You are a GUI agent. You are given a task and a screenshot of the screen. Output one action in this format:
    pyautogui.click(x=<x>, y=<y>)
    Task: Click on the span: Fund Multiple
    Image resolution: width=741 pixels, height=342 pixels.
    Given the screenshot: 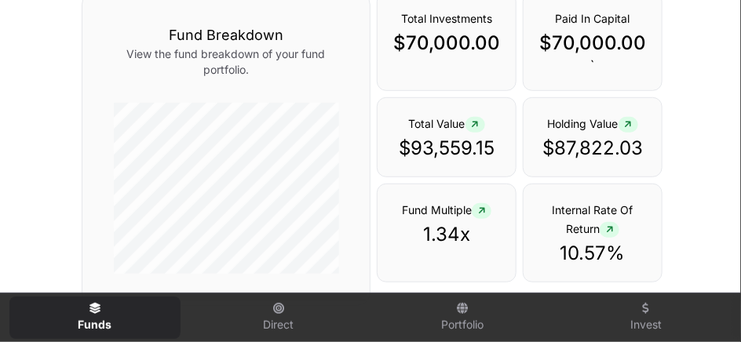 What is the action you would take?
    pyautogui.click(x=447, y=210)
    